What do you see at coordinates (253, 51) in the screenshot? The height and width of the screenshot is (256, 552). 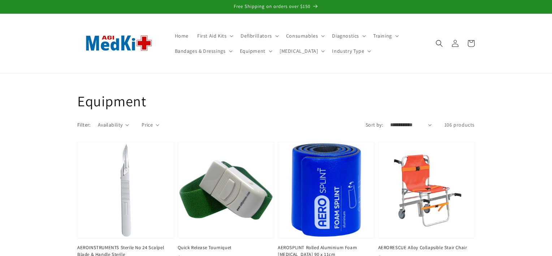 I see `span: Equipment` at bounding box center [253, 51].